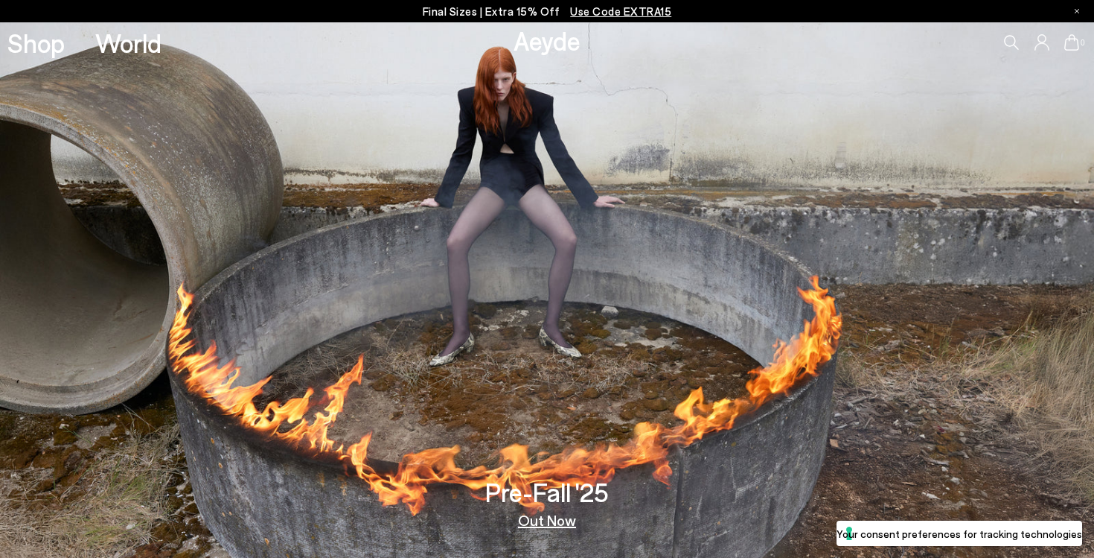 The image size is (1094, 558). What do you see at coordinates (36, 42) in the screenshot?
I see `a: Shop` at bounding box center [36, 42].